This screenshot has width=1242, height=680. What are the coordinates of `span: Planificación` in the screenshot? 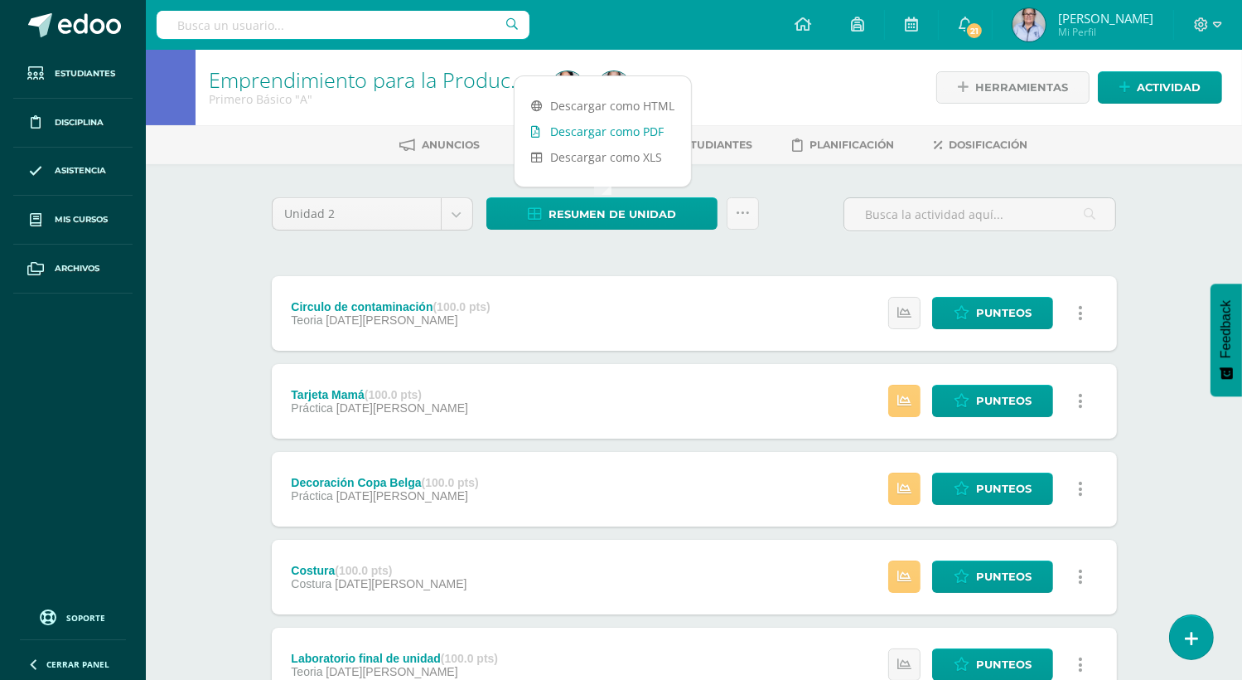 It's located at (853, 144).